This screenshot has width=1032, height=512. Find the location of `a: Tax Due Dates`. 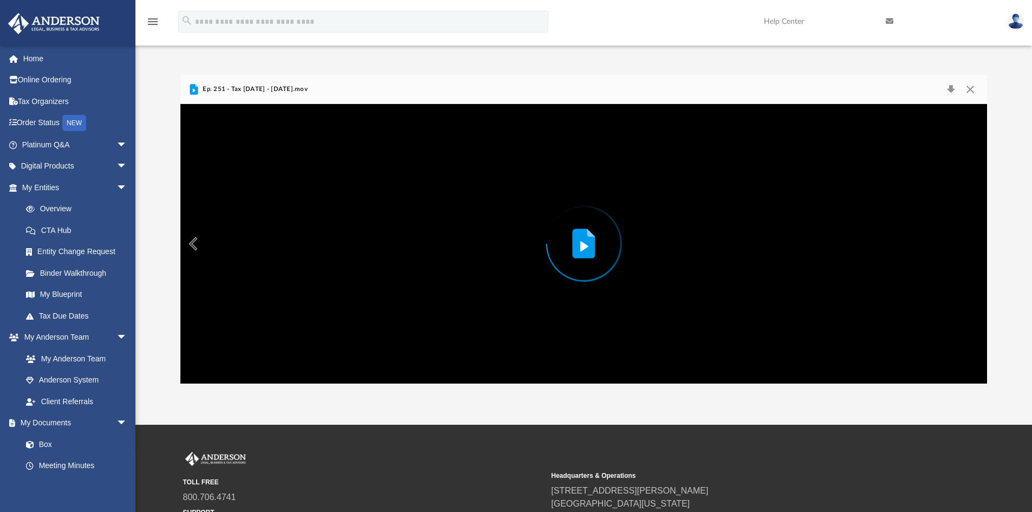

a: Tax Due Dates is located at coordinates (79, 316).